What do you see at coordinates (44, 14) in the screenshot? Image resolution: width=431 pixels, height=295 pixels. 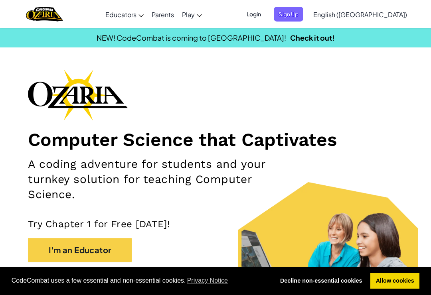 I see `img: Home` at bounding box center [44, 14].